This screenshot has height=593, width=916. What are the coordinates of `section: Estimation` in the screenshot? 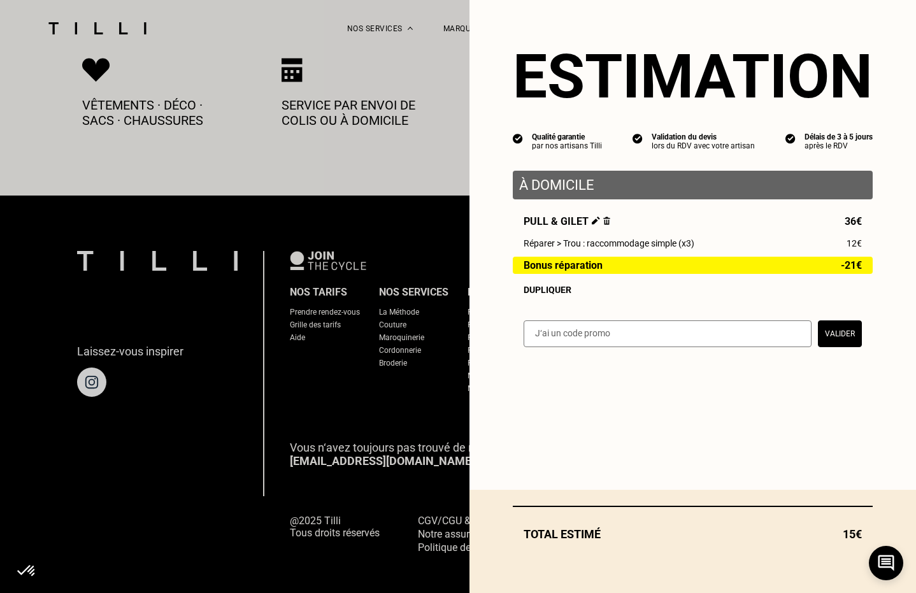 It's located at (692, 76).